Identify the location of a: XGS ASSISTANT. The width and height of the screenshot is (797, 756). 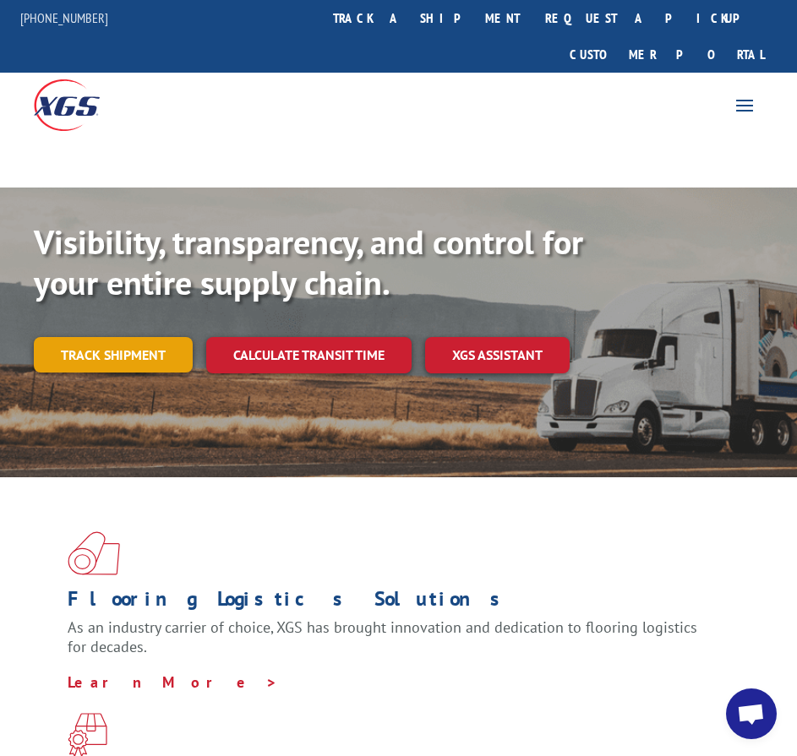
(497, 355).